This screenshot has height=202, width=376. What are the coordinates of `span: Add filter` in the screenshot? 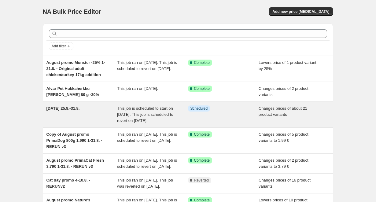 It's located at (59, 46).